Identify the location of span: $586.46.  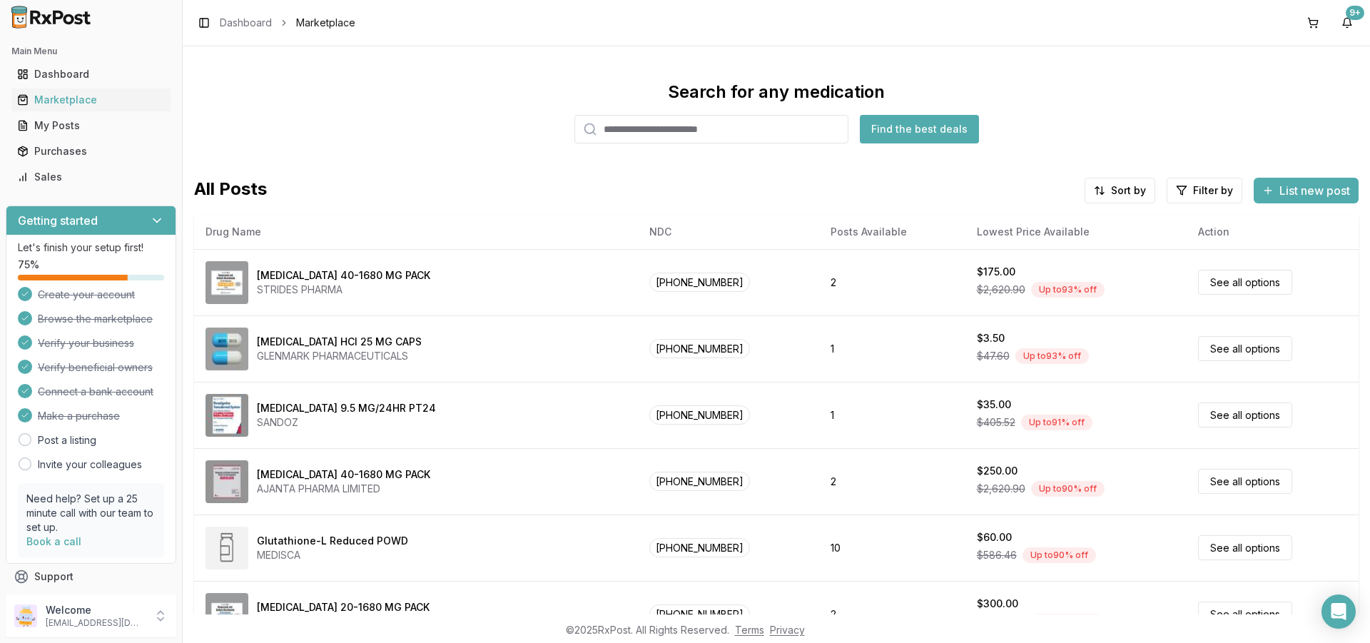
(997, 555).